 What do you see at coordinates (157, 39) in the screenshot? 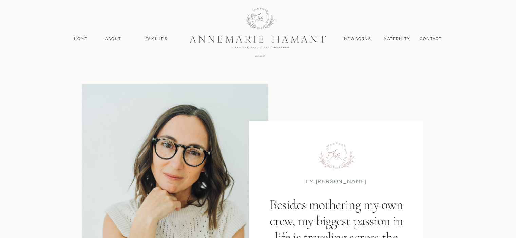
I see `nav: Families` at bounding box center [157, 39].